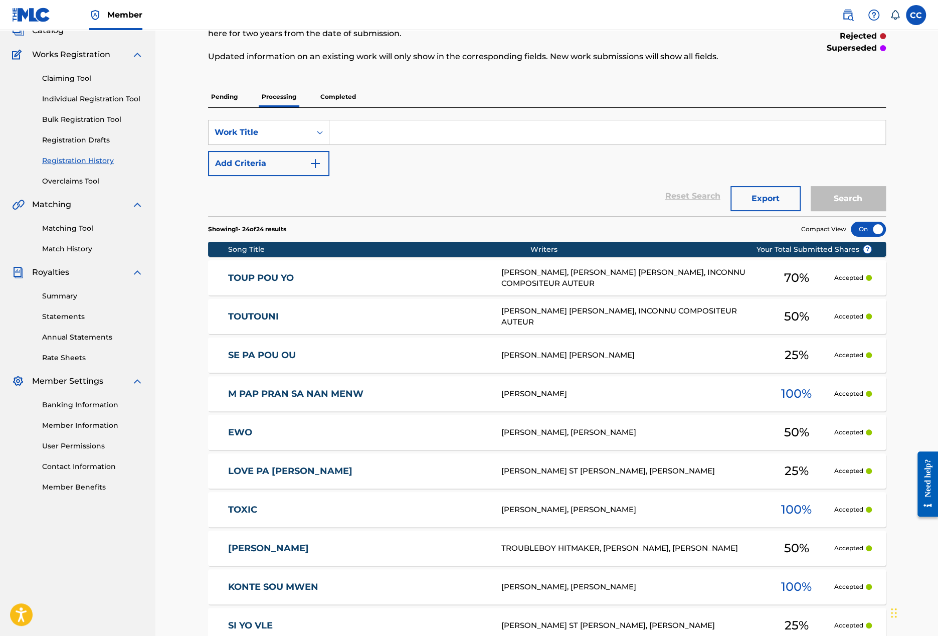 This screenshot has height=636, width=938. Describe the element at coordinates (93, 160) in the screenshot. I see `a: Registration History` at that location.